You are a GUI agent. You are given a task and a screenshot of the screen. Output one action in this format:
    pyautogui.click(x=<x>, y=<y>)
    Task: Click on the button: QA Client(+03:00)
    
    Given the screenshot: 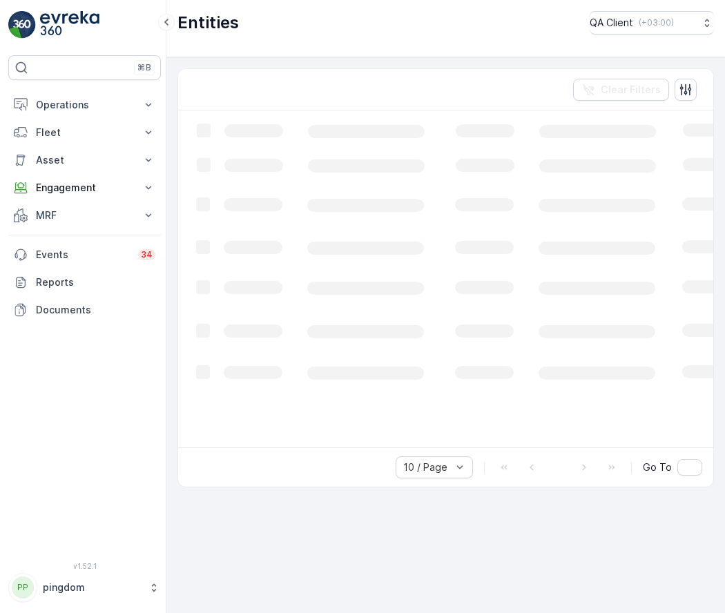 What is the action you would take?
    pyautogui.click(x=652, y=23)
    